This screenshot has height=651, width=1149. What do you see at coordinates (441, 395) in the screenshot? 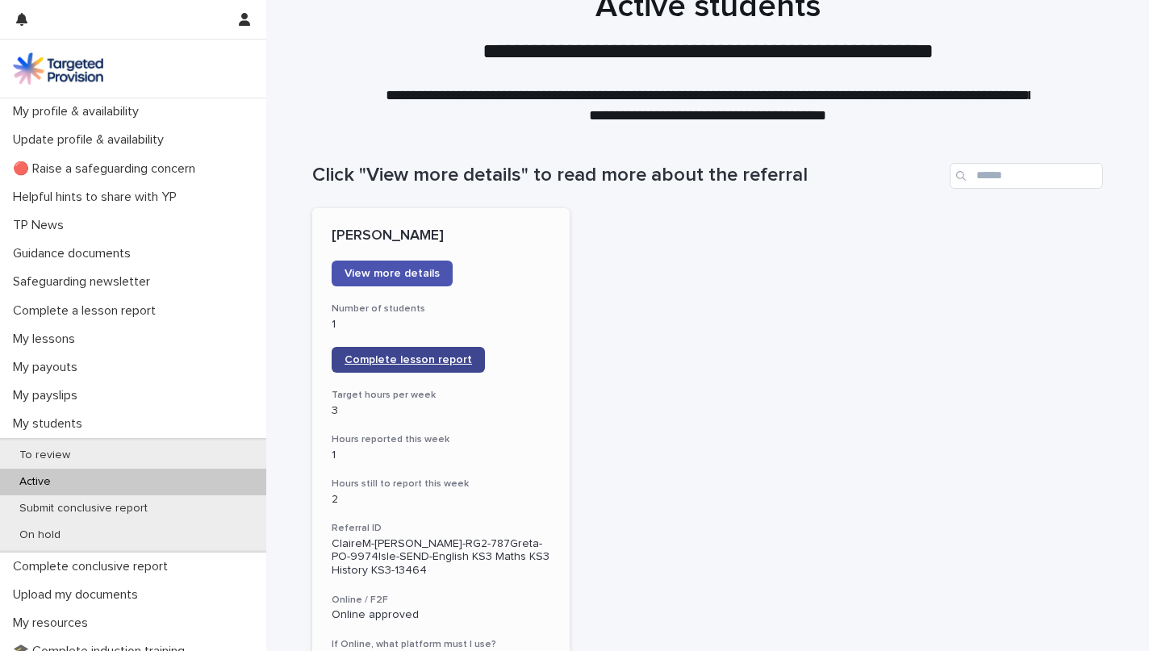
I see `h3: Target hours per week` at bounding box center [441, 395].